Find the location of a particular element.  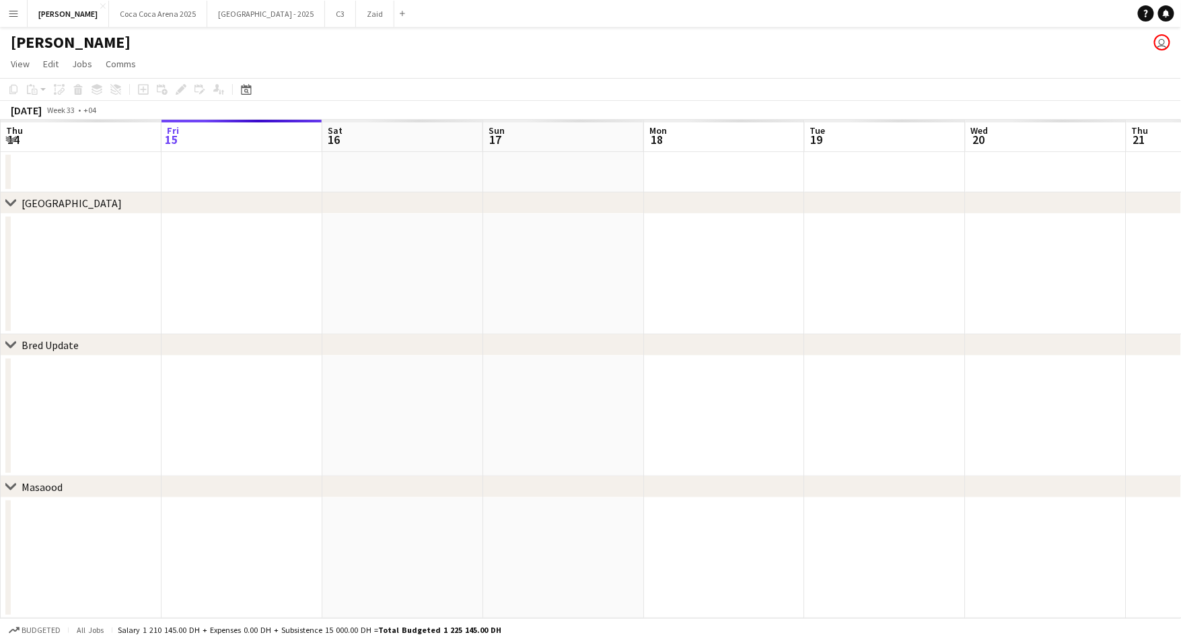

span: Edit is located at coordinates (50, 64).